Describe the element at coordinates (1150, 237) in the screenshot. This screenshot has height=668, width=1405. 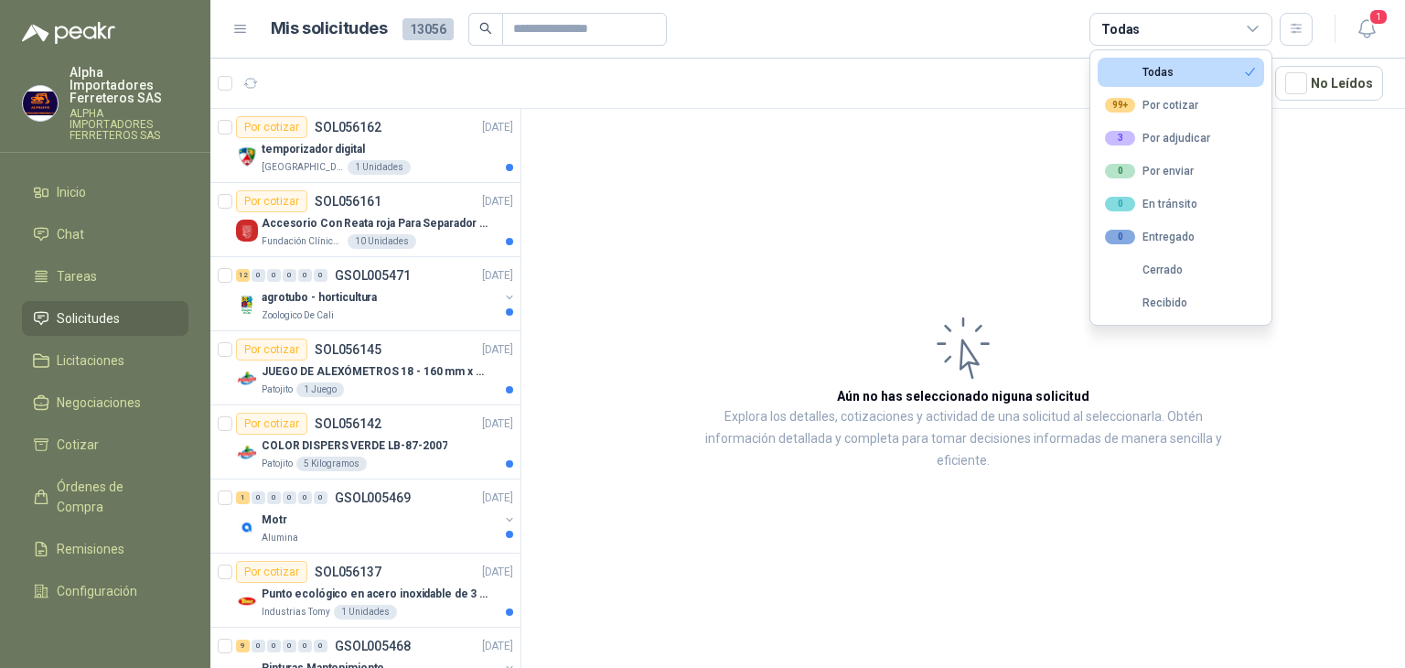
I see `div: Entregado` at that location.